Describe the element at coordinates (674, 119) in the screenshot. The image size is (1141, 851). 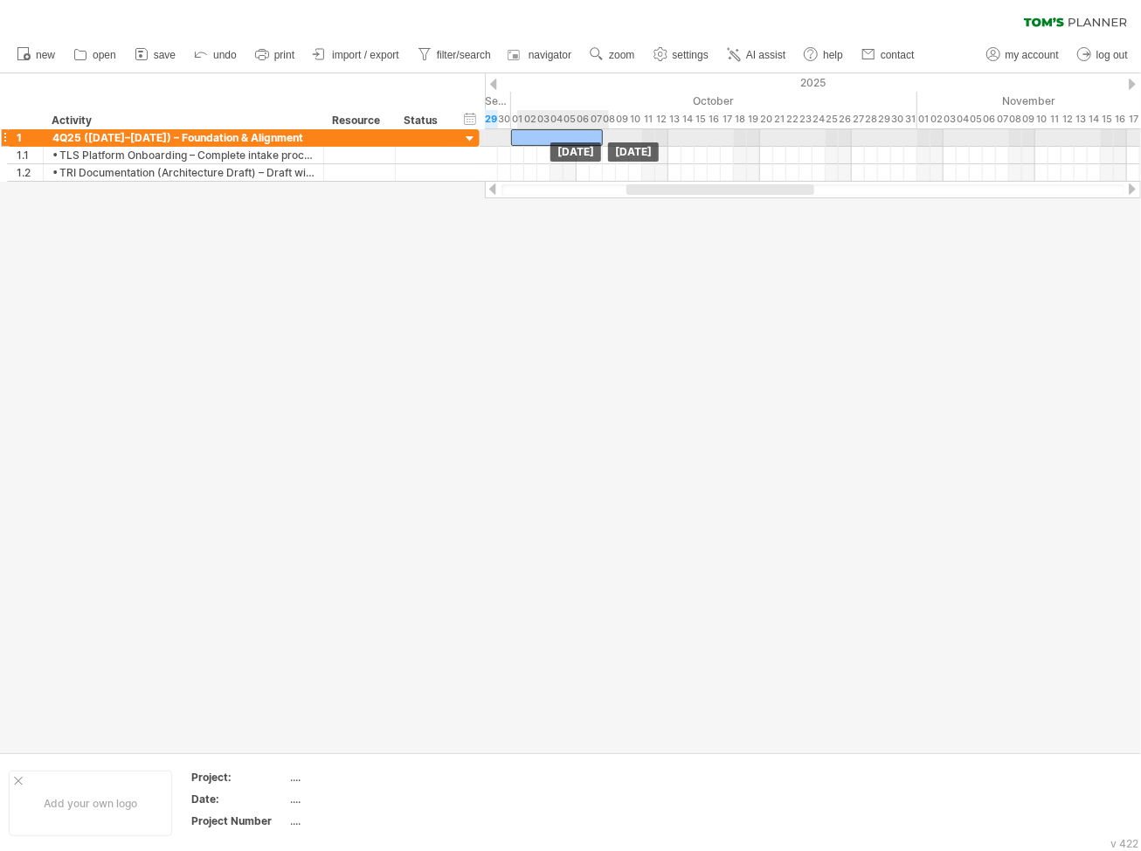
I see `div: Monday, 13 October 2025` at that location.